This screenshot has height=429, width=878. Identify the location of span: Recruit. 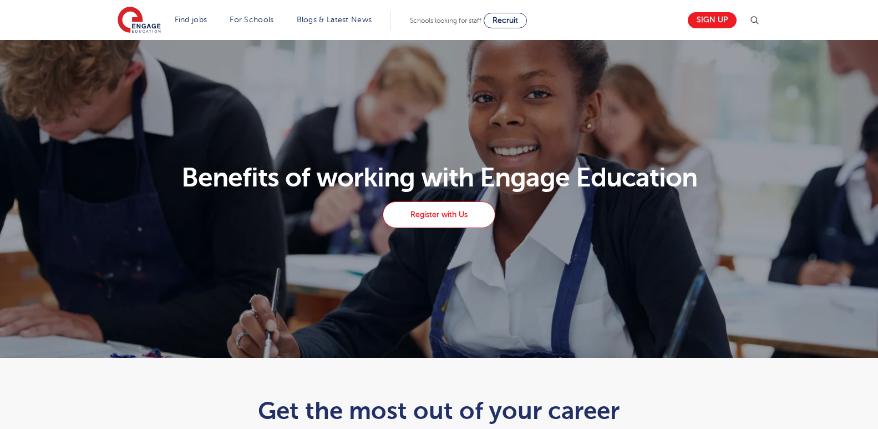
(505, 20).